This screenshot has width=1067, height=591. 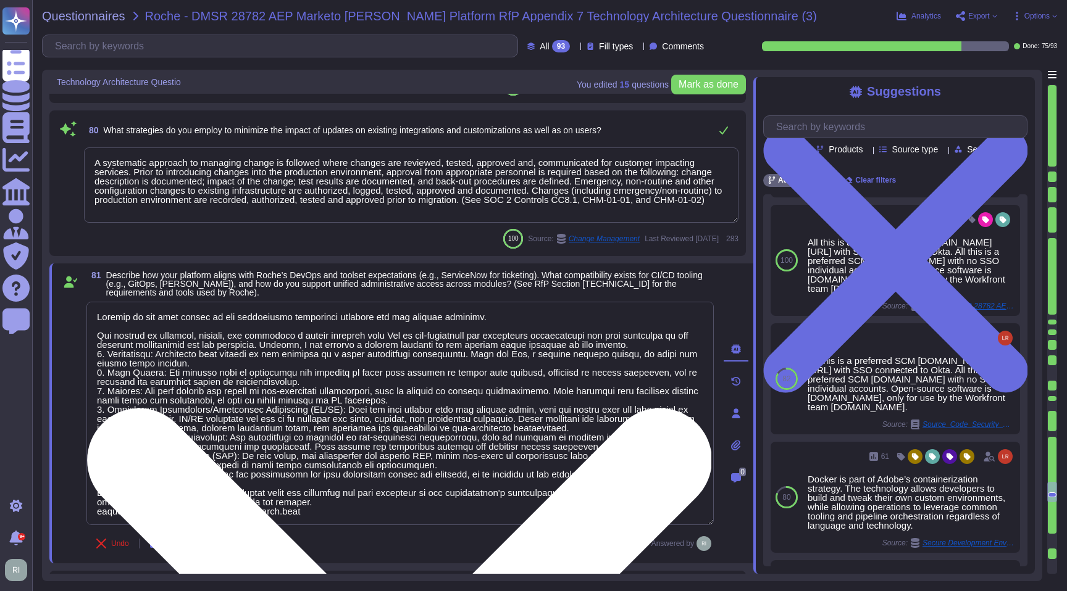 What do you see at coordinates (604, 239) in the screenshot?
I see `span: Change Management` at bounding box center [604, 239].